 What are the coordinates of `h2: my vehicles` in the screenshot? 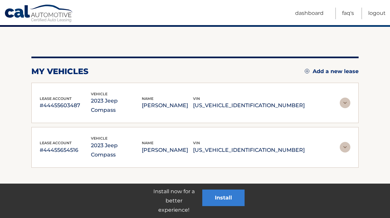 It's located at (60, 71).